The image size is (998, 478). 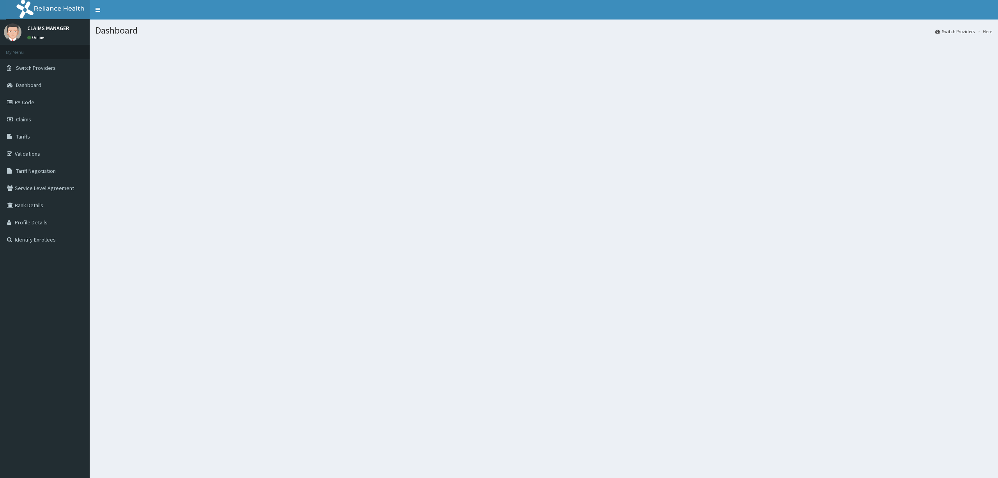 What do you see at coordinates (37, 37) in the screenshot?
I see `a: Online` at bounding box center [37, 37].